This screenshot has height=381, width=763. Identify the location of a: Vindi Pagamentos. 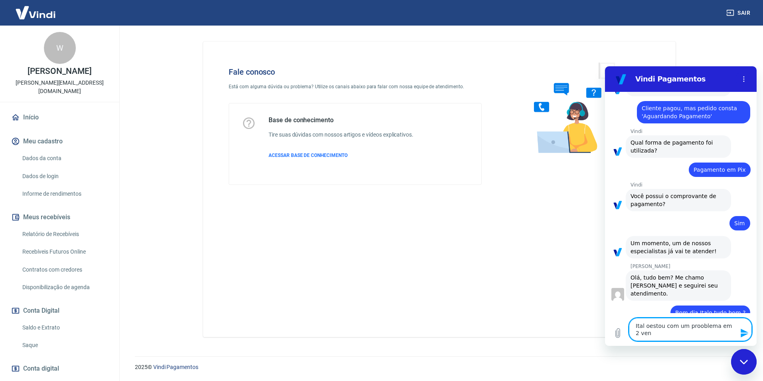
(176, 367).